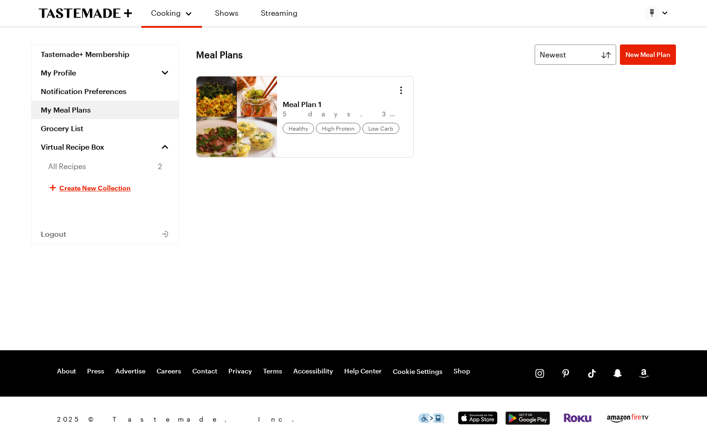 The image size is (707, 442). What do you see at coordinates (418, 372) in the screenshot?
I see `button: Cookie Settings` at bounding box center [418, 372].